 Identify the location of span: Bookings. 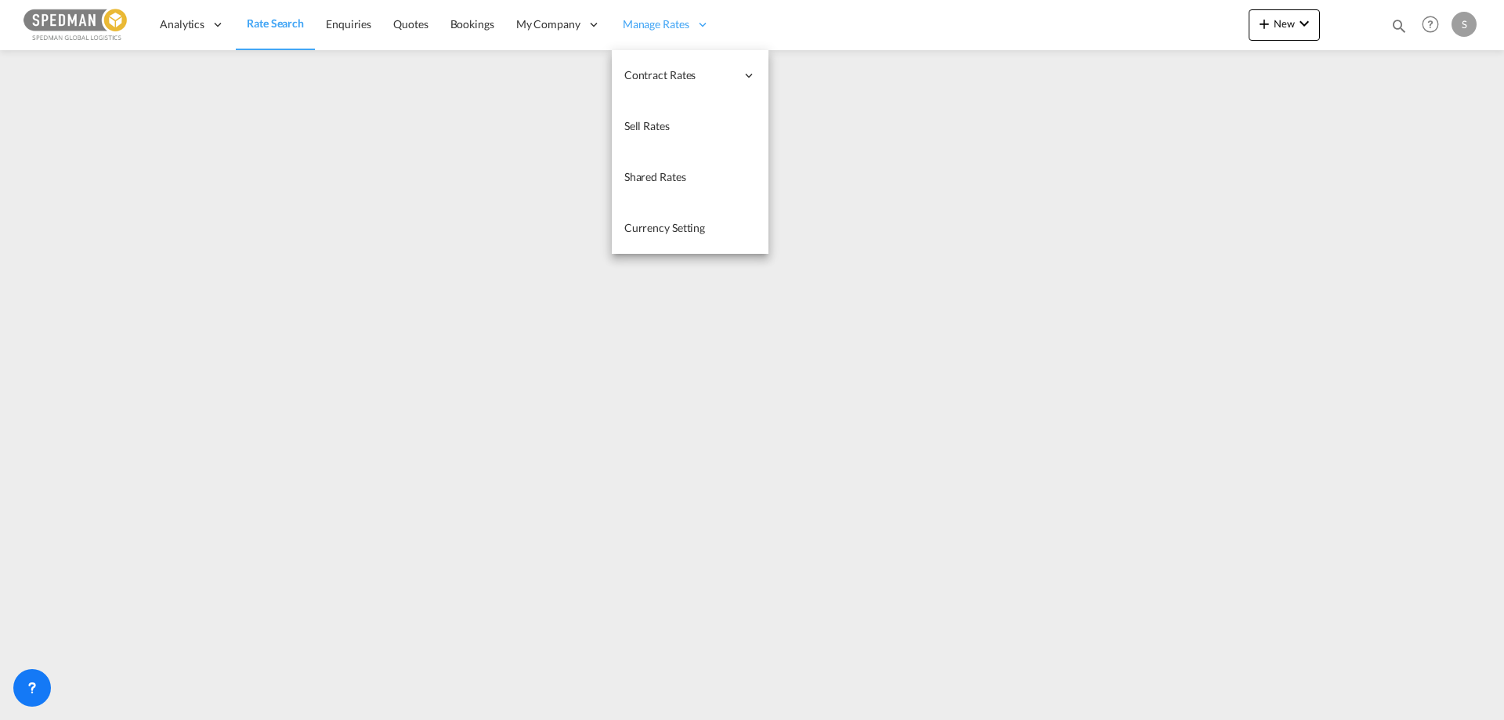
(472, 23).